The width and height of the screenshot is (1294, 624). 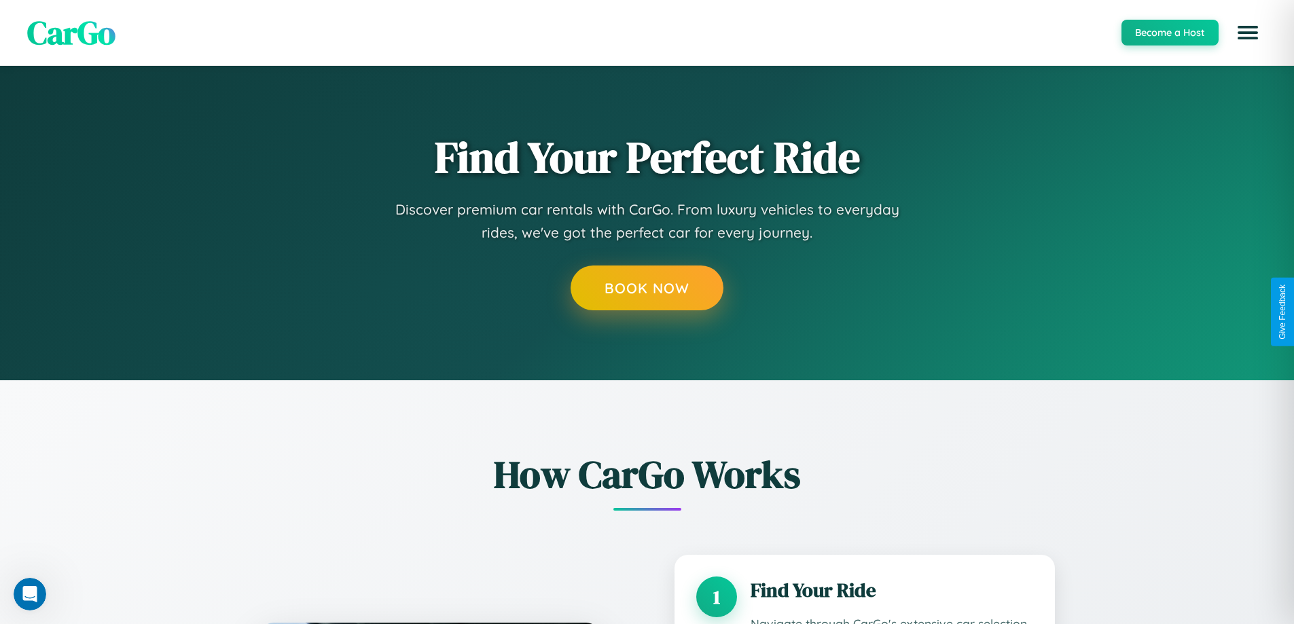 What do you see at coordinates (892, 590) in the screenshot?
I see `h3: Find Your Ride` at bounding box center [892, 590].